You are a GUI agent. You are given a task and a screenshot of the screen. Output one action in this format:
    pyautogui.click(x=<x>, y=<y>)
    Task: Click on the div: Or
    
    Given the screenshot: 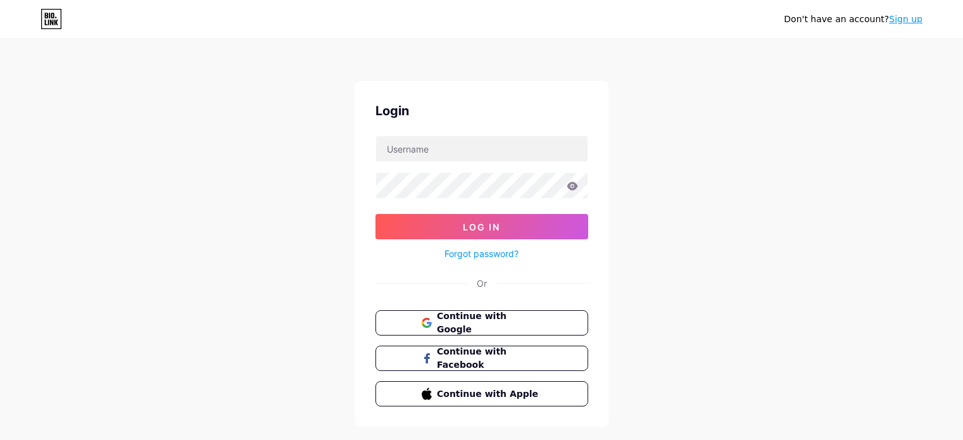 What is the action you would take?
    pyautogui.click(x=482, y=283)
    